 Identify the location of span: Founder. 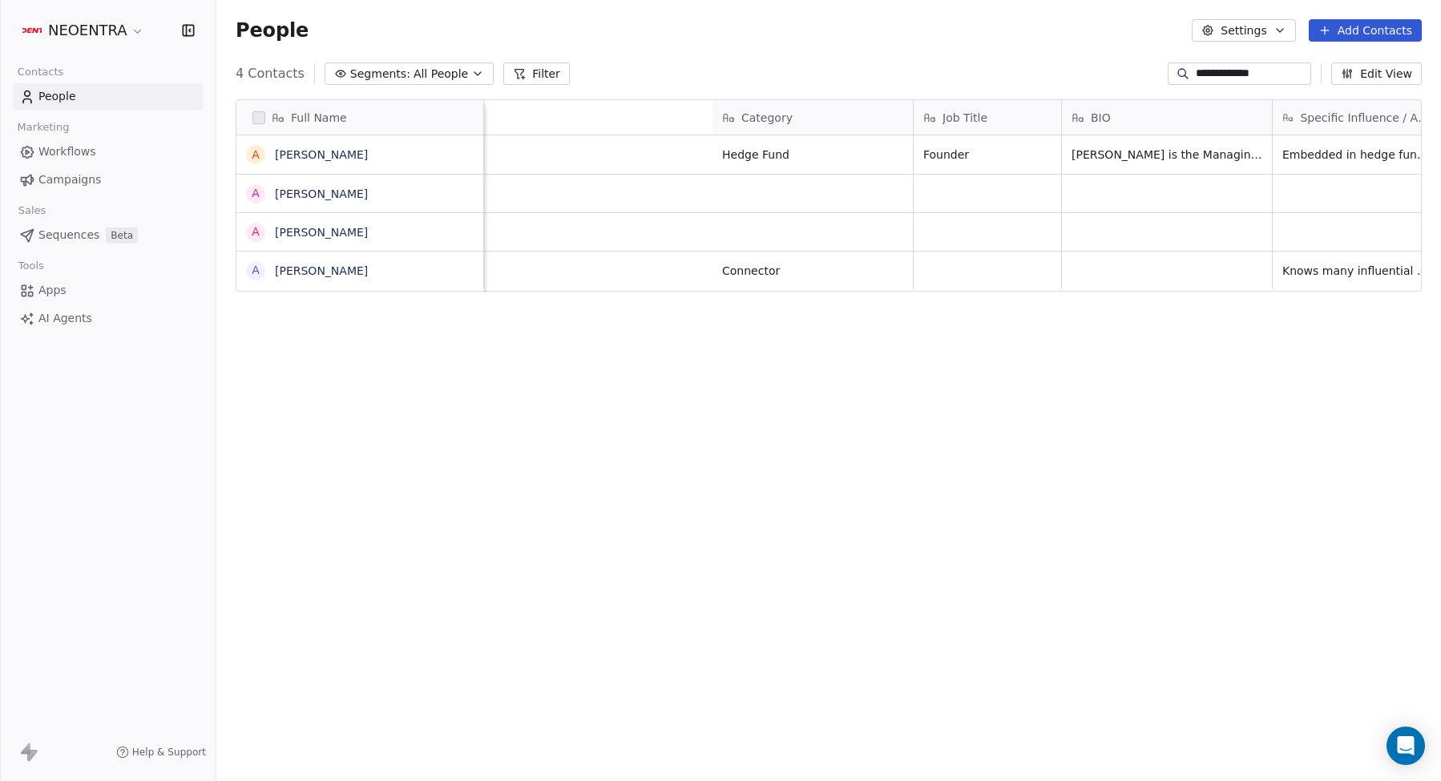
(987, 155).